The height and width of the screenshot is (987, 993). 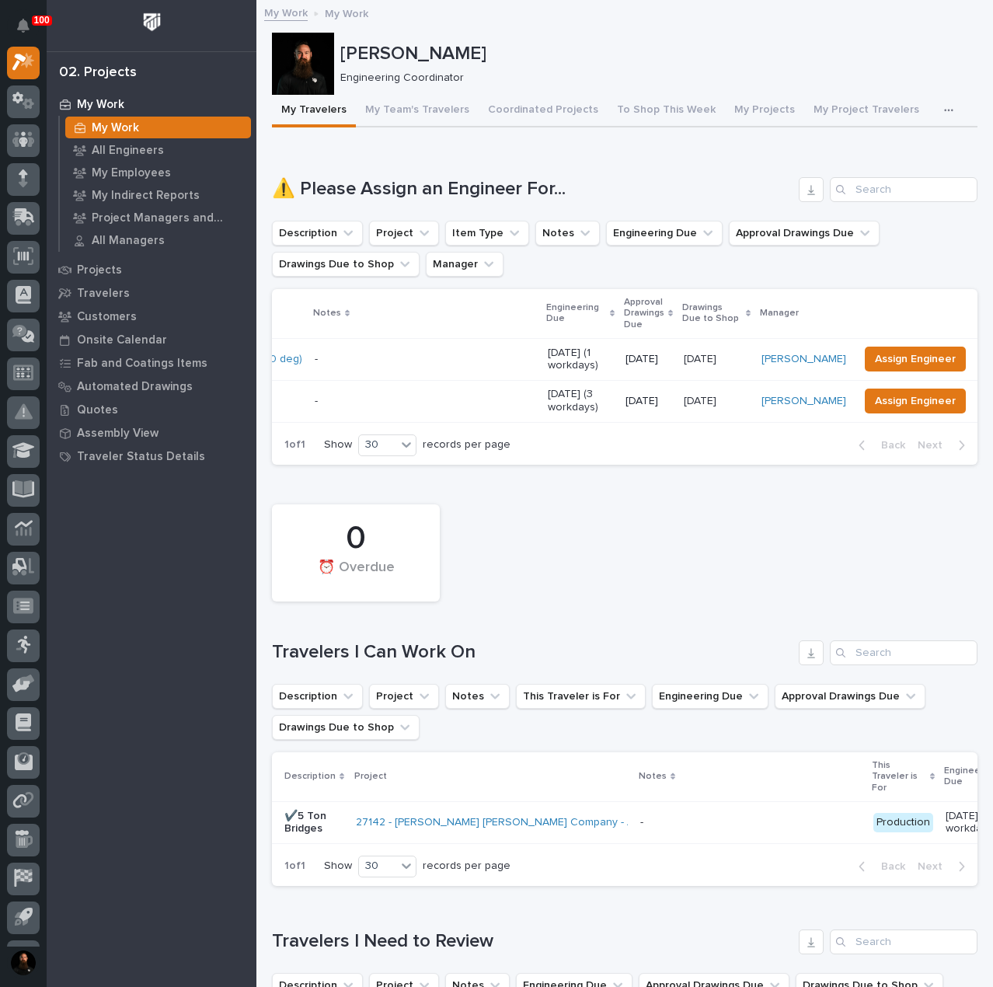 What do you see at coordinates (404, 233) in the screenshot?
I see `button: Project` at bounding box center [404, 233].